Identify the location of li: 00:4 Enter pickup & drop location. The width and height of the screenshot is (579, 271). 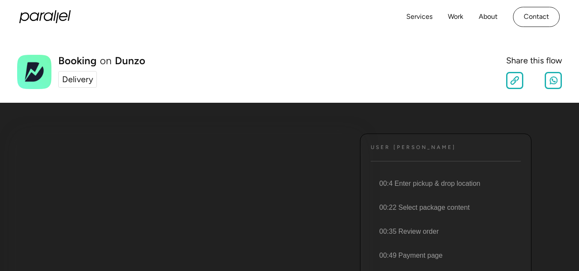
(445, 184).